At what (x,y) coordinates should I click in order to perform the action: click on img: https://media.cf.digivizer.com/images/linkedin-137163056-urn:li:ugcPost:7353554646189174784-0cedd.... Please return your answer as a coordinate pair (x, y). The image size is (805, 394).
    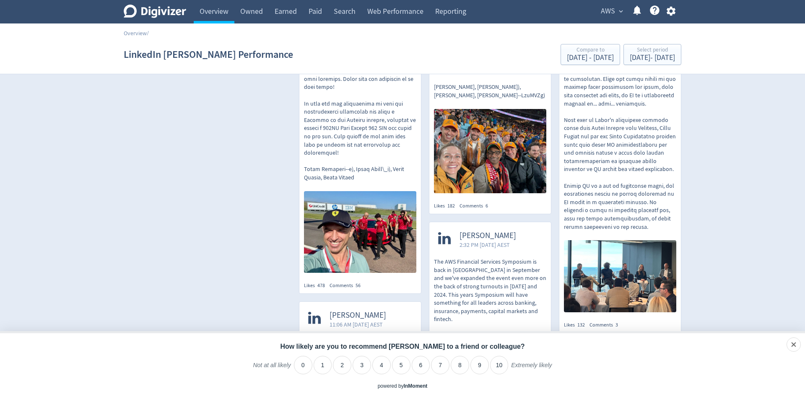
    Looking at the image, I should click on (360, 232).